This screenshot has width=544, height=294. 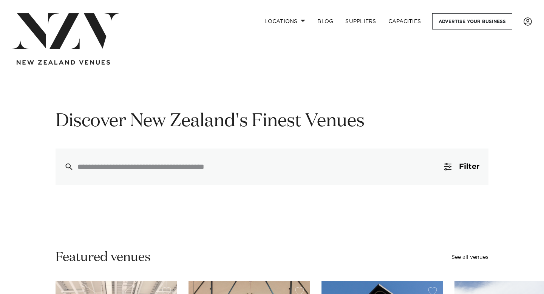 I want to click on button: Filter, so click(x=461, y=166).